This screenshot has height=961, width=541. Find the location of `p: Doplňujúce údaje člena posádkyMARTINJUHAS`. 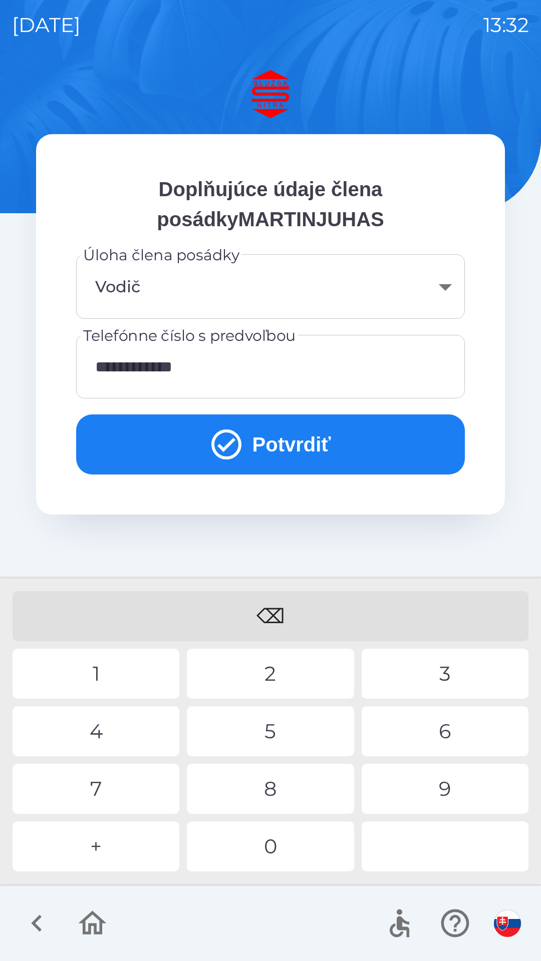

p: Doplňujúce údaje člena posádkyMARTINJUHAS is located at coordinates (270, 204).